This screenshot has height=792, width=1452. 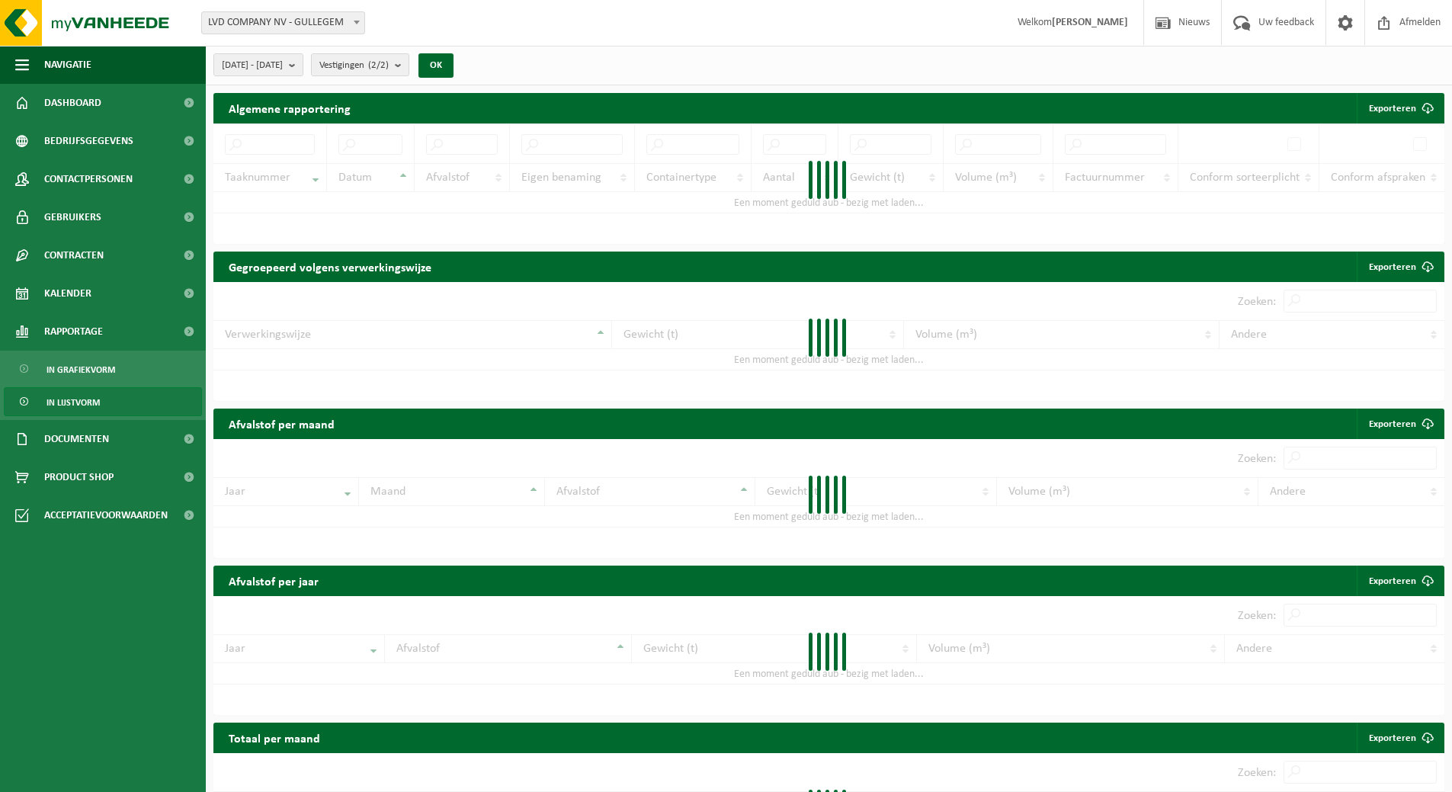 I want to click on span: Navigatie, so click(x=68, y=65).